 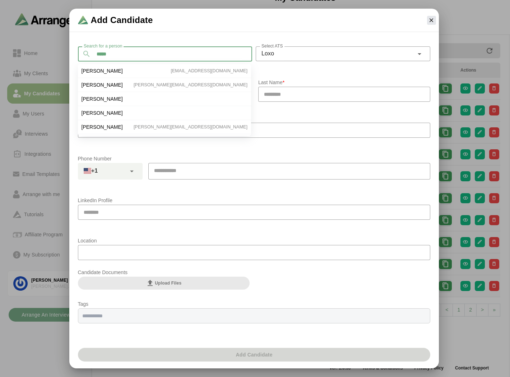 What do you see at coordinates (164, 283) in the screenshot?
I see `span: Upload Files` at bounding box center [164, 283].